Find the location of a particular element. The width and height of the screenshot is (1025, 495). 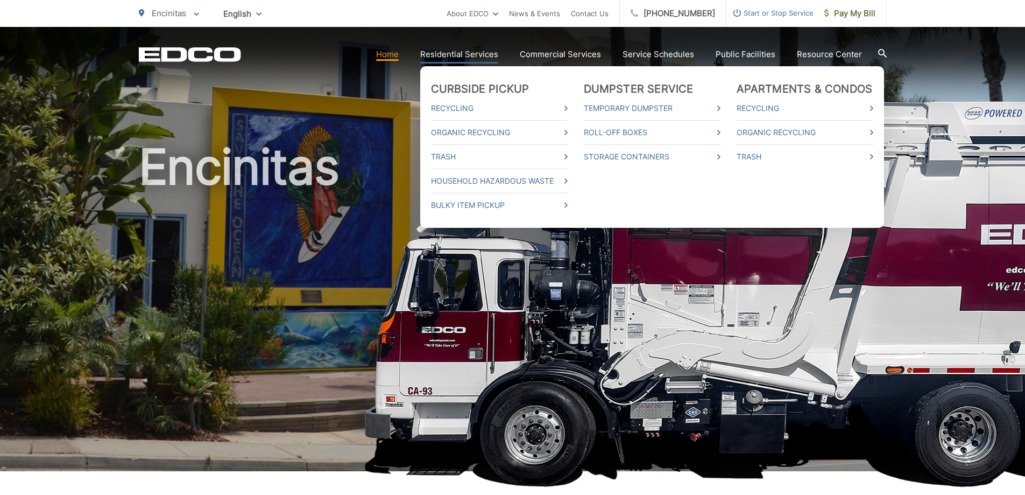

a: Household Hazardous Waste is located at coordinates (499, 181).